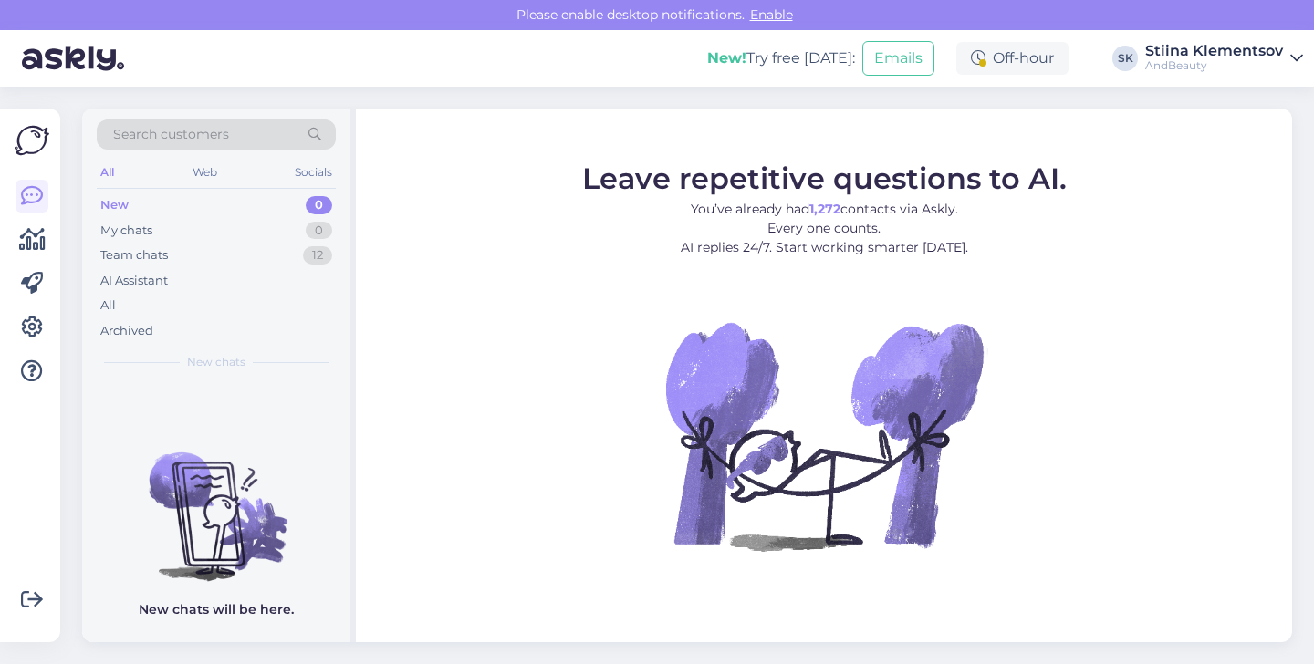 This screenshot has width=1314, height=664. What do you see at coordinates (216, 610) in the screenshot?
I see `p: New chats will be here.` at bounding box center [216, 610].